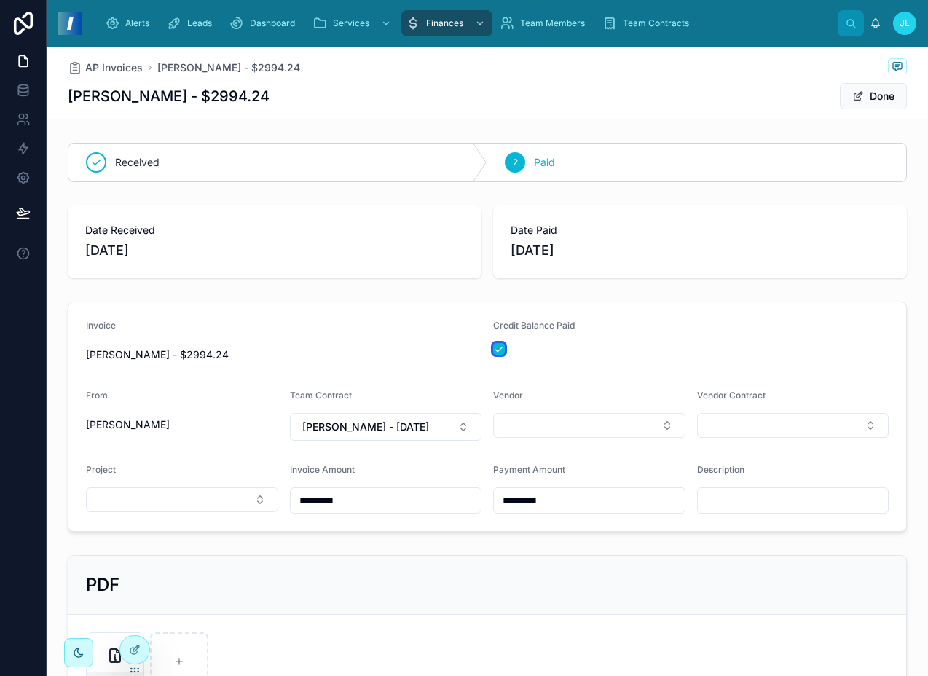  I want to click on span: JL, so click(905, 23).